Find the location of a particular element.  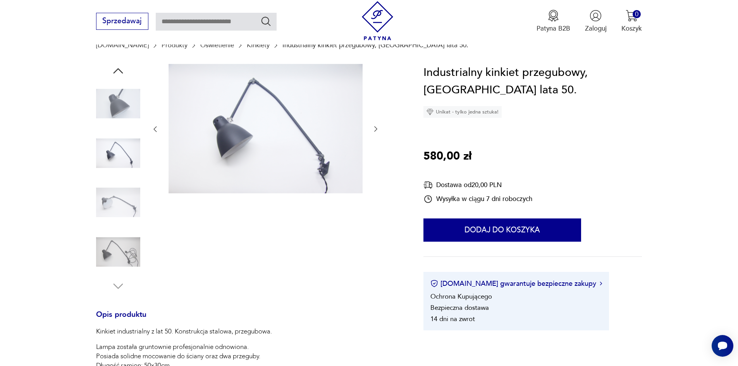

button: Sprzedawaj is located at coordinates (122, 21).